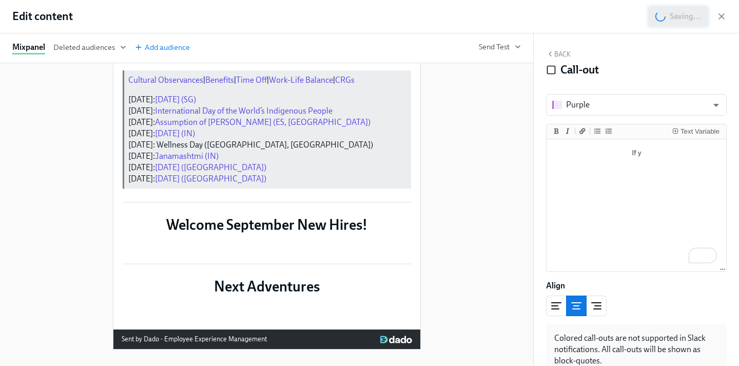 This screenshot has width=739, height=366. What do you see at coordinates (700, 131) in the screenshot?
I see `div: Text Variable` at bounding box center [700, 131].